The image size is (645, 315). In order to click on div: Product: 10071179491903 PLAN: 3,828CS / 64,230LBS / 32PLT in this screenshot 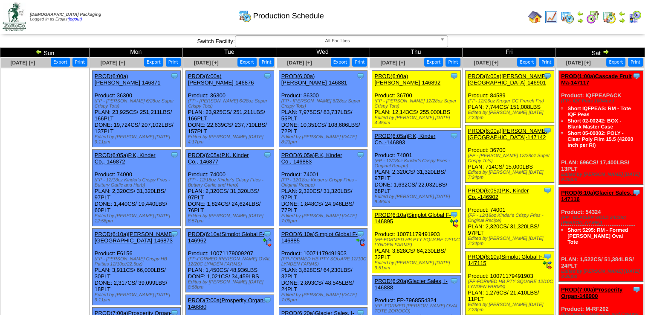, I will do `click(416, 241)`.